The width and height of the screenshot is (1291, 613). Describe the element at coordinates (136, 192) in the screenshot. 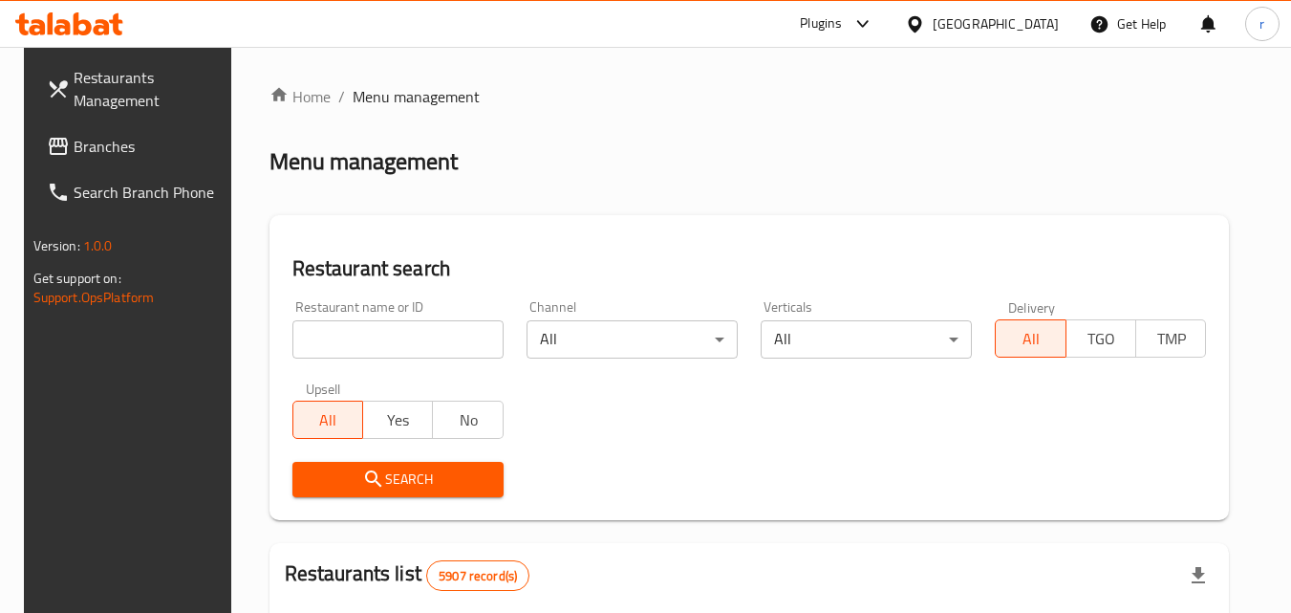

I see `a: Search Branch Phone` at that location.